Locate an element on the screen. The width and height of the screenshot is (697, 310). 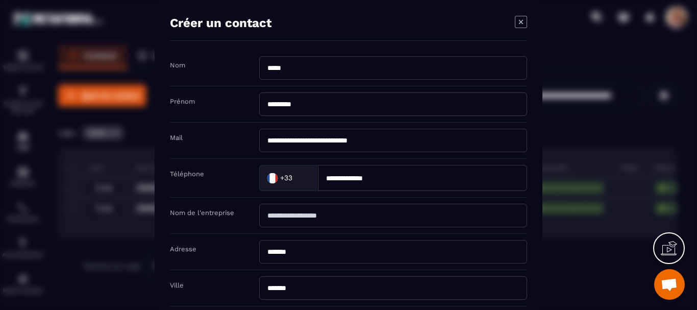
input: Search for option is located at coordinates (301, 178).